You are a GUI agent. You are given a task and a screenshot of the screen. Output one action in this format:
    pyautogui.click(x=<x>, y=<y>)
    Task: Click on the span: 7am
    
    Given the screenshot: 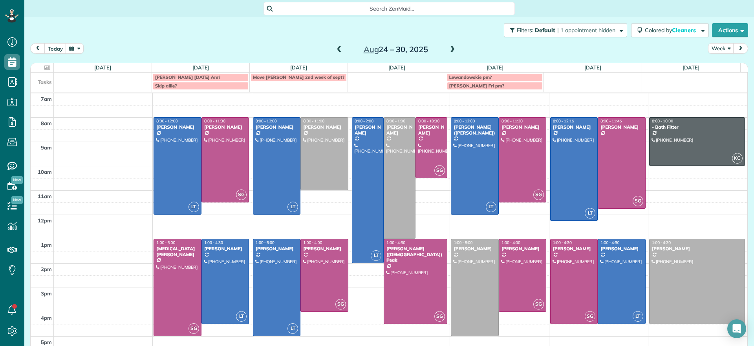 What is the action you would take?
    pyautogui.click(x=46, y=99)
    